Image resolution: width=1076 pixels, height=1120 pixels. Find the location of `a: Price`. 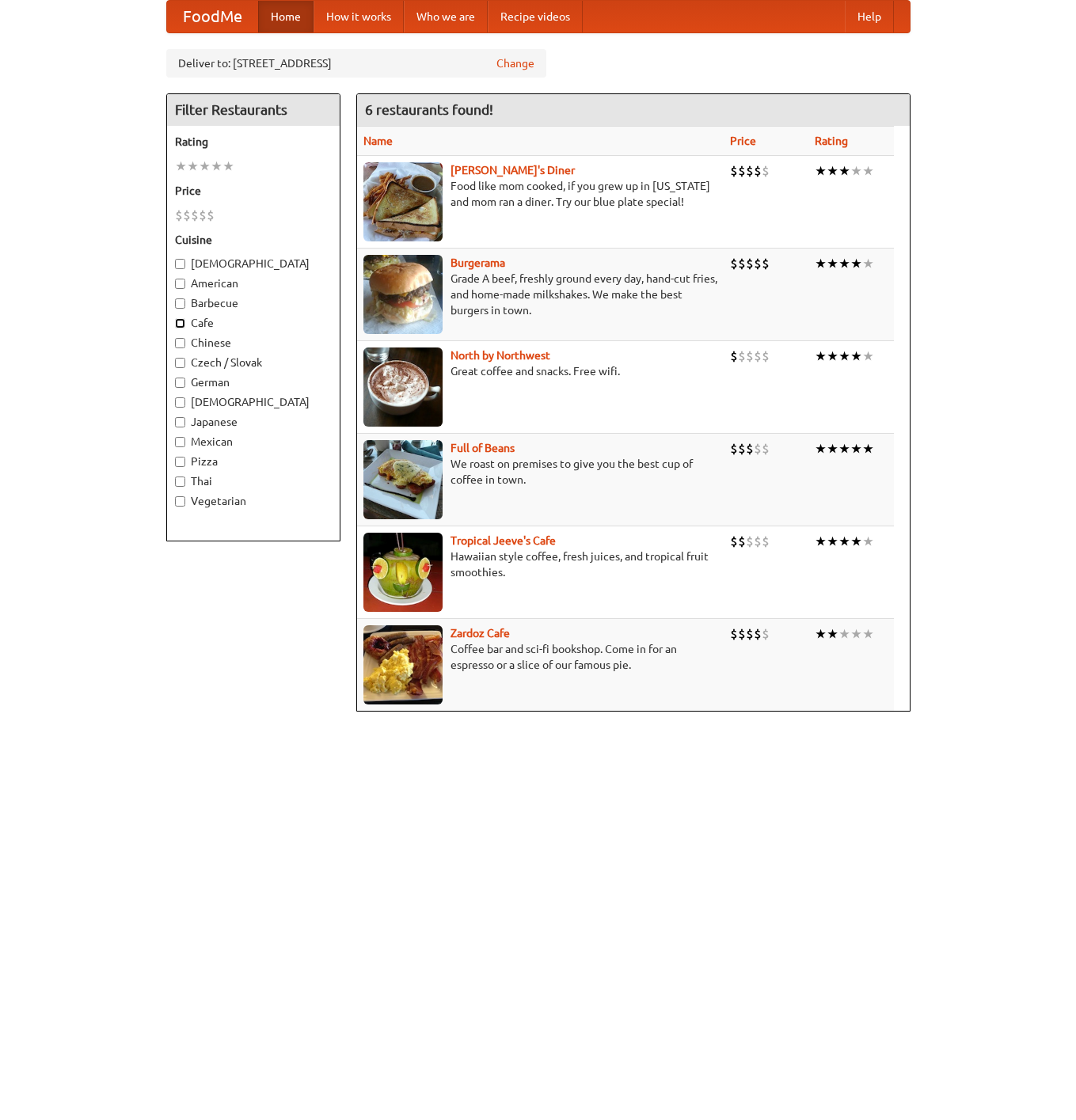

a: Price is located at coordinates (742, 141).